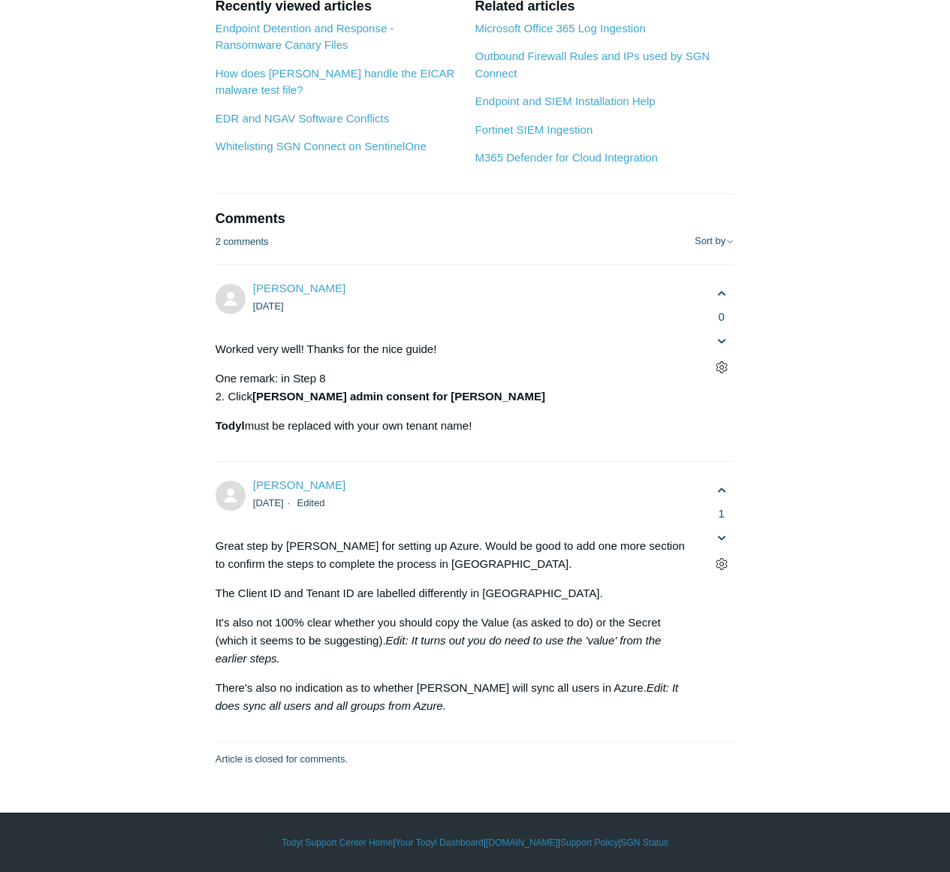 The image size is (950, 872). I want to click on span: 0, so click(721, 317).